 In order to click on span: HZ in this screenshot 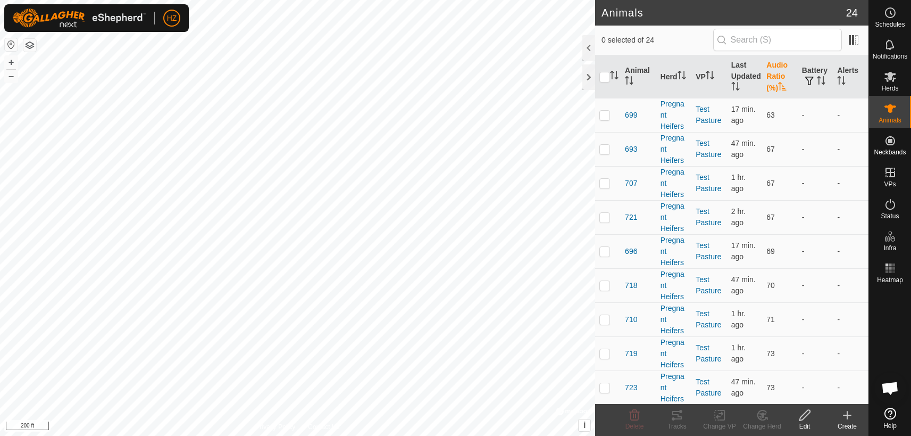, I will do `click(172, 18)`.